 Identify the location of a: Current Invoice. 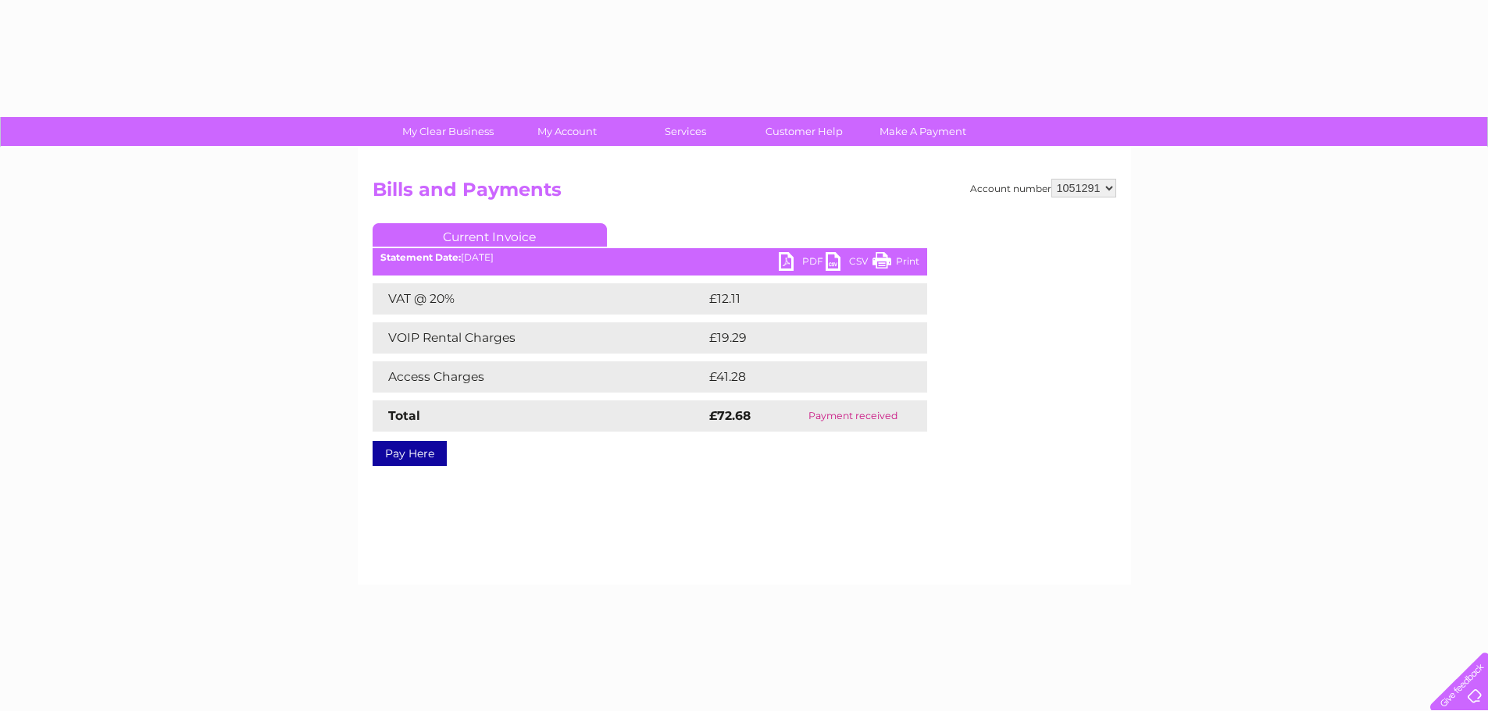
(490, 235).